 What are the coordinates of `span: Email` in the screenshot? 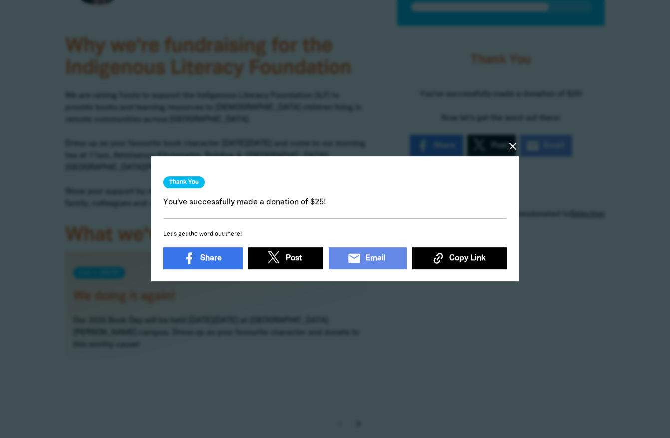 It's located at (376, 258).